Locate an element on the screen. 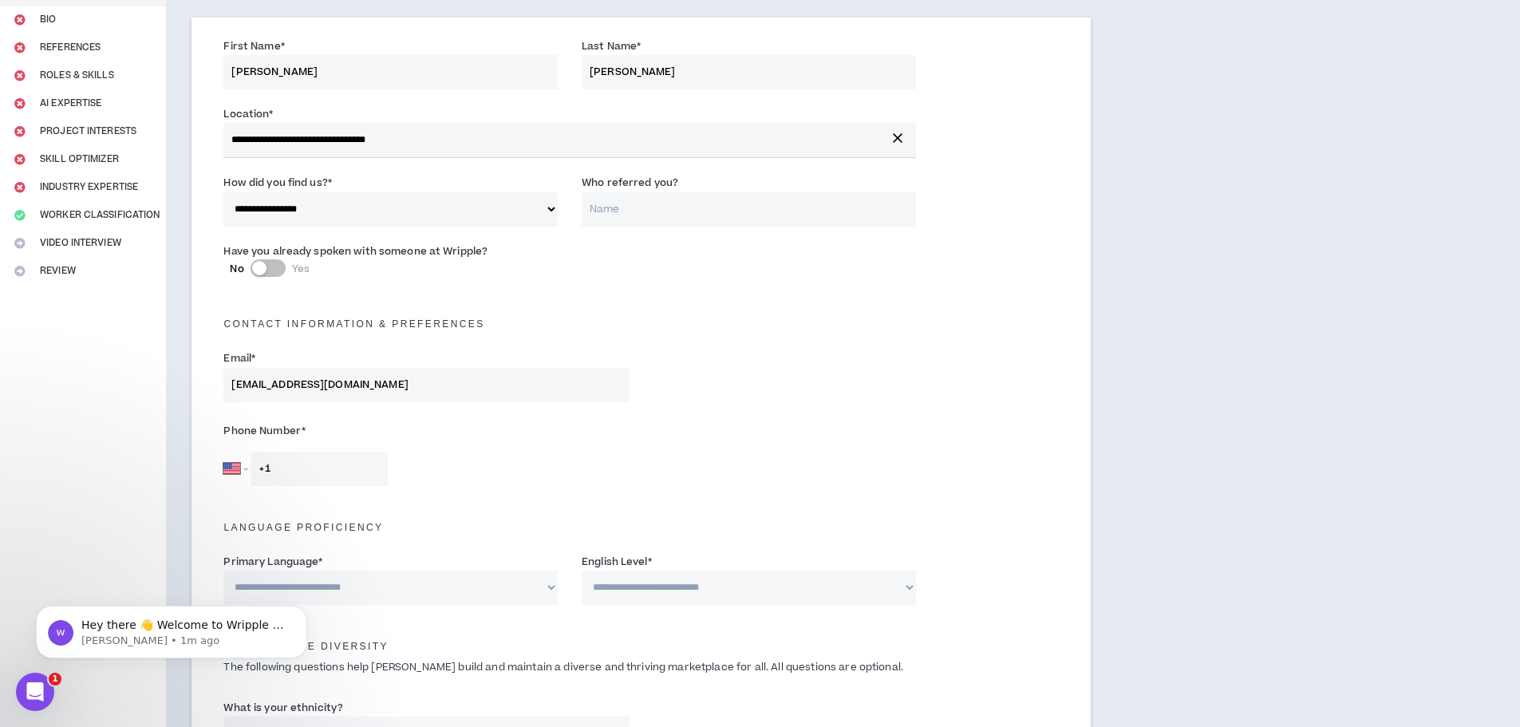 The height and width of the screenshot is (727, 1520). h5: Marketplace Diversity is located at coordinates (641, 646).